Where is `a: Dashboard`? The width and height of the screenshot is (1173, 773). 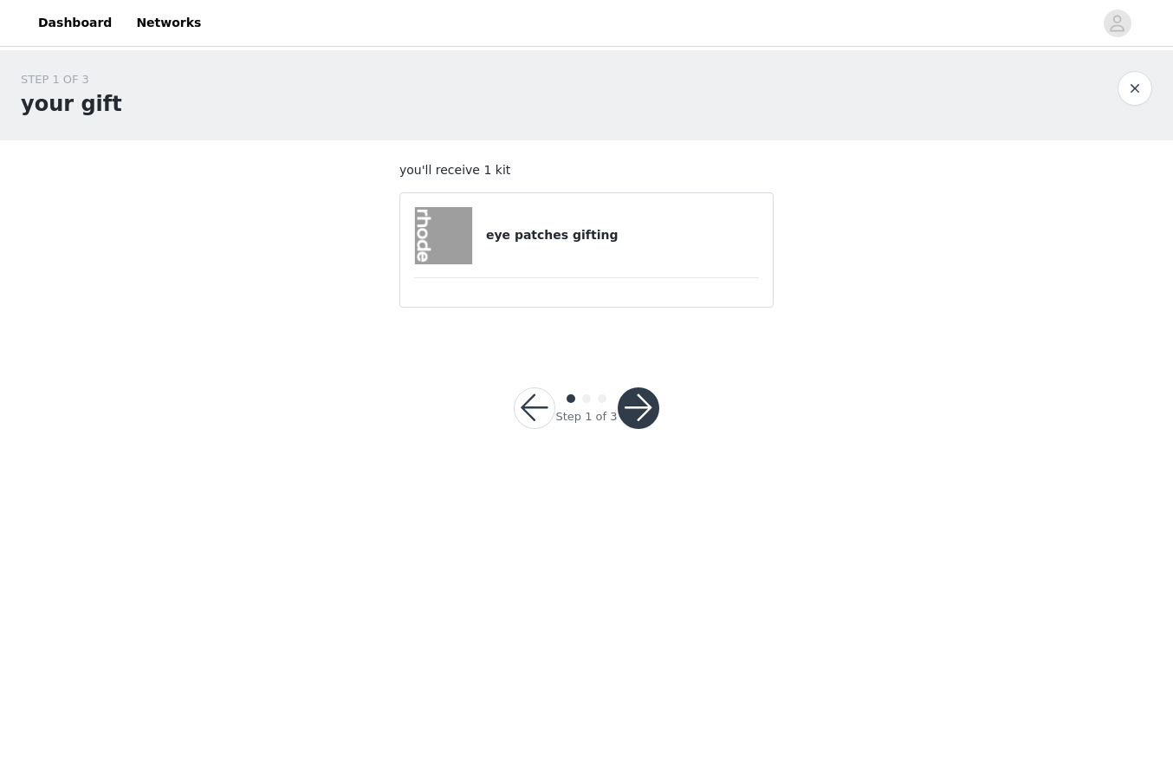
a: Dashboard is located at coordinates (75, 23).